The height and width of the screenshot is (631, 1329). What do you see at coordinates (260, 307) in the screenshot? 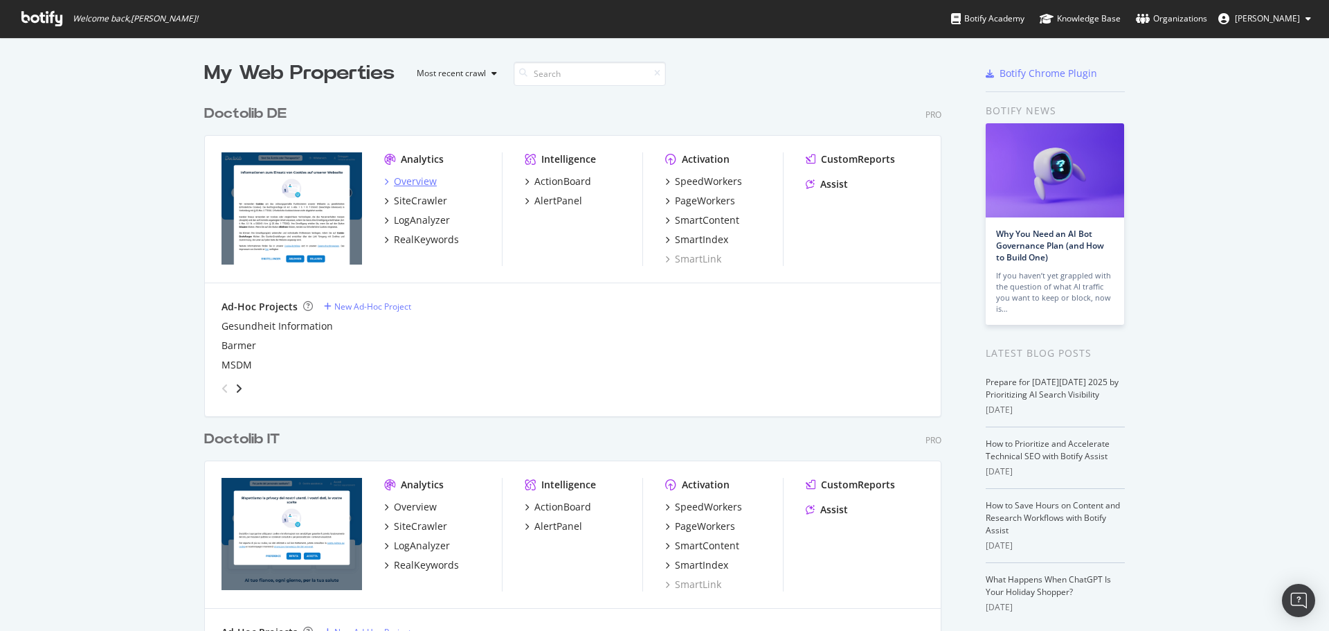
I see `div: Ad-Hoc Projects` at bounding box center [260, 307].